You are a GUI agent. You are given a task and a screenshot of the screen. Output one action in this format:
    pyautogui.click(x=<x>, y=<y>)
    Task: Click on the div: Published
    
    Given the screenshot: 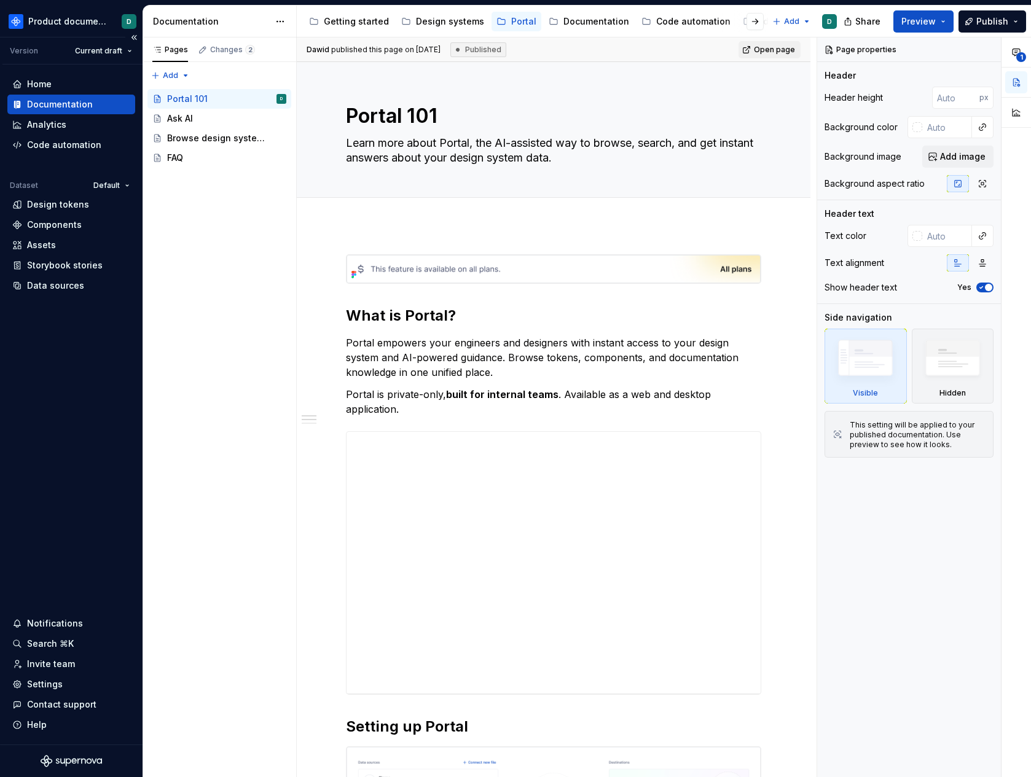 What is the action you would take?
    pyautogui.click(x=478, y=50)
    